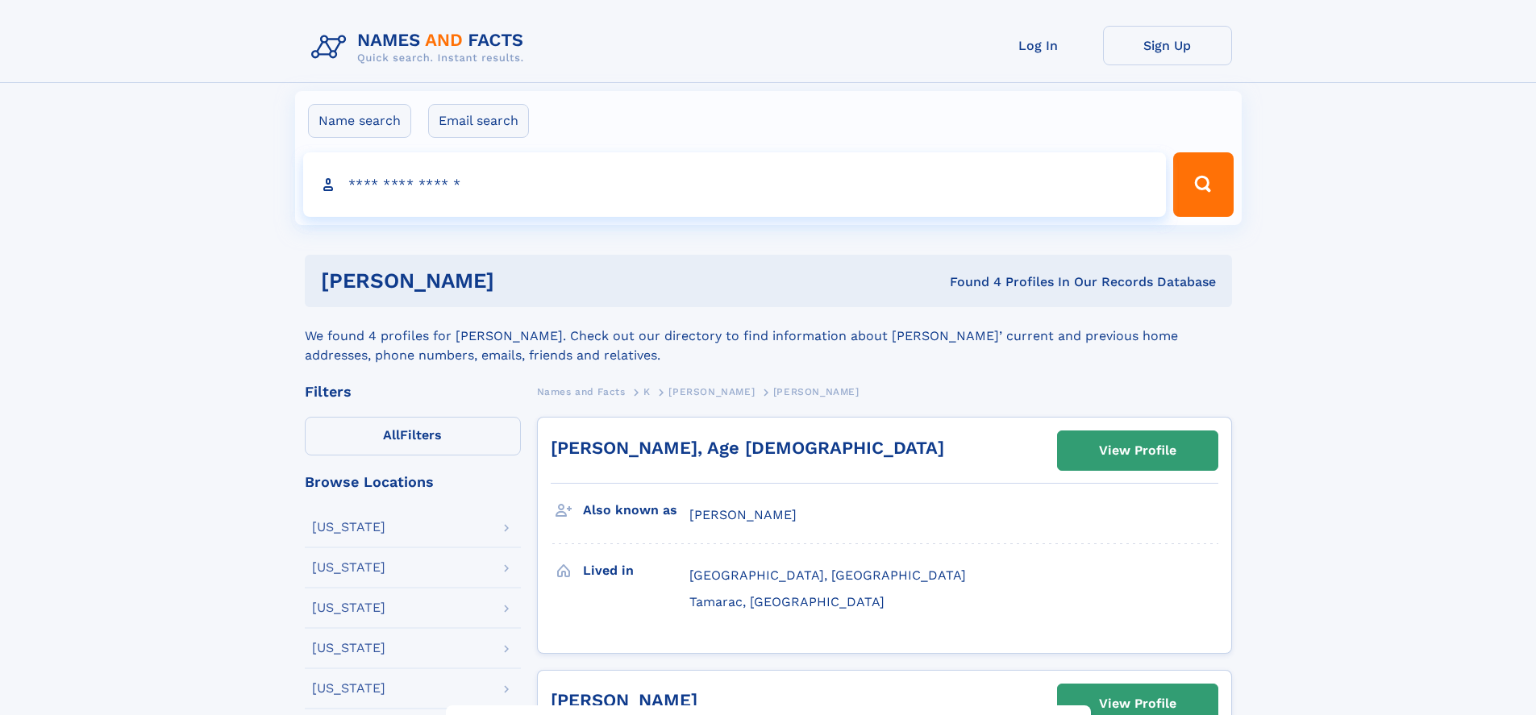  Describe the element at coordinates (1203, 185) in the screenshot. I see `button: Search Button` at that location.